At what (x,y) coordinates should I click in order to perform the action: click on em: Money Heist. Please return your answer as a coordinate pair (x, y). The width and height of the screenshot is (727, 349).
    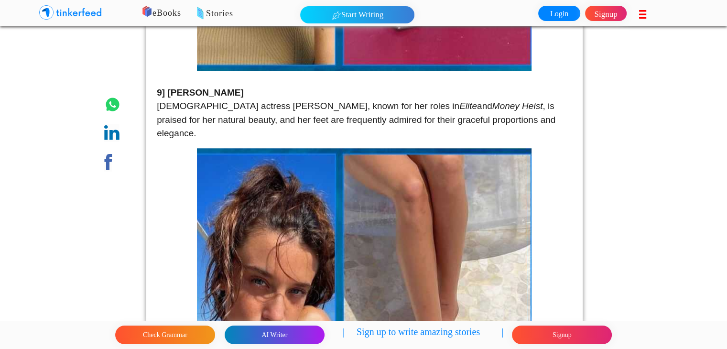
    Looking at the image, I should click on (517, 106).